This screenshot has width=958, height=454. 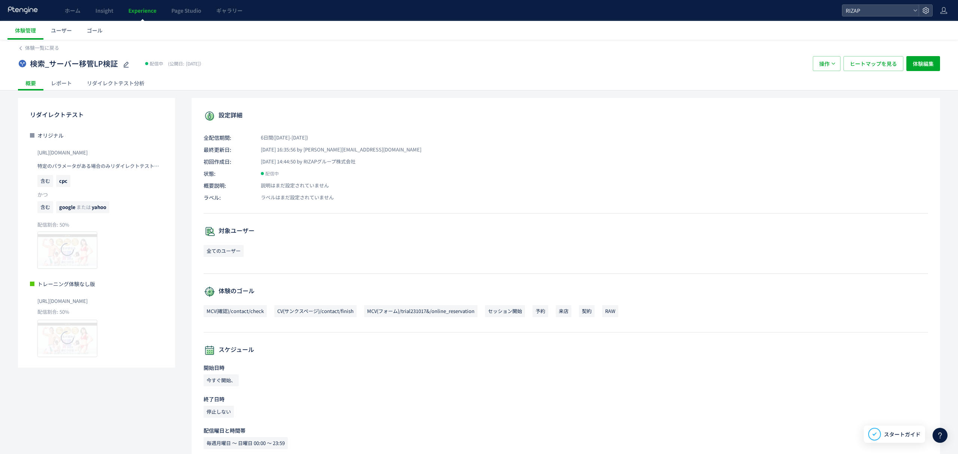 I want to click on span: RAW, so click(x=610, y=311).